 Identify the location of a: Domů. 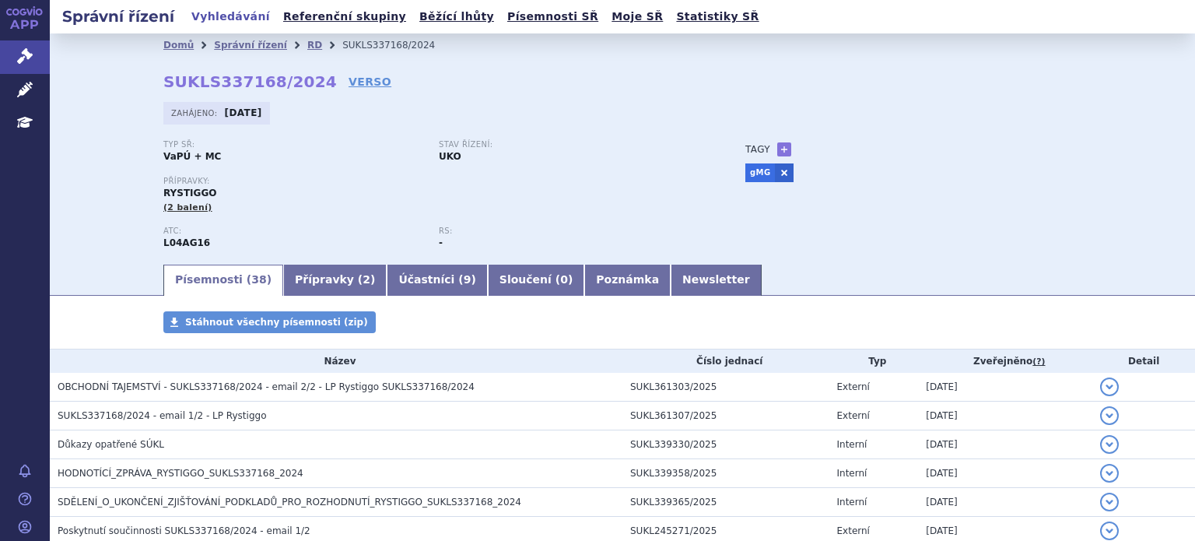
(178, 45).